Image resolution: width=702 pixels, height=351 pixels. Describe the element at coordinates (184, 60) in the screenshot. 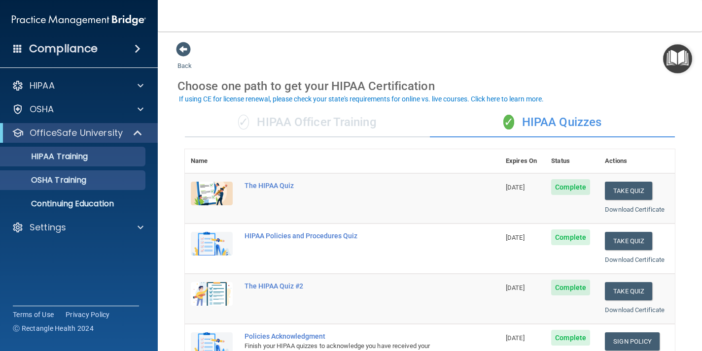

I see `a: Back` at that location.